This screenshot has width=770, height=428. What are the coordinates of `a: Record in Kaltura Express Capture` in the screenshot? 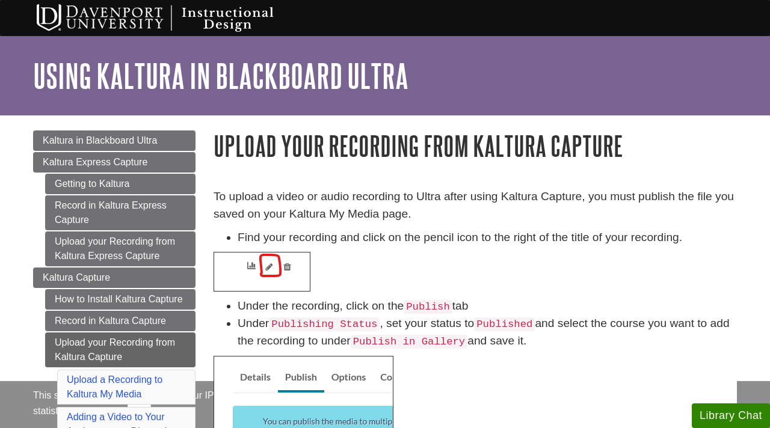 It's located at (120, 213).